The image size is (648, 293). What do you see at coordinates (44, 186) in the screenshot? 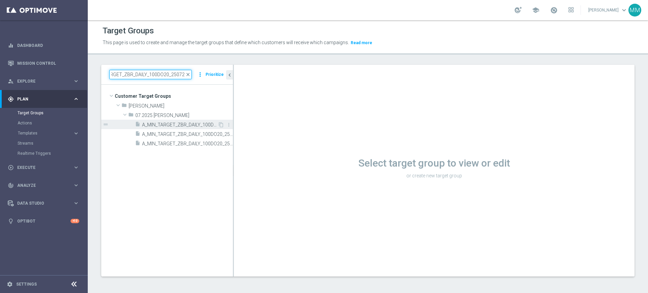
I see `button: track_changes Analyze keyboard_arrow_right` at bounding box center [44, 186].